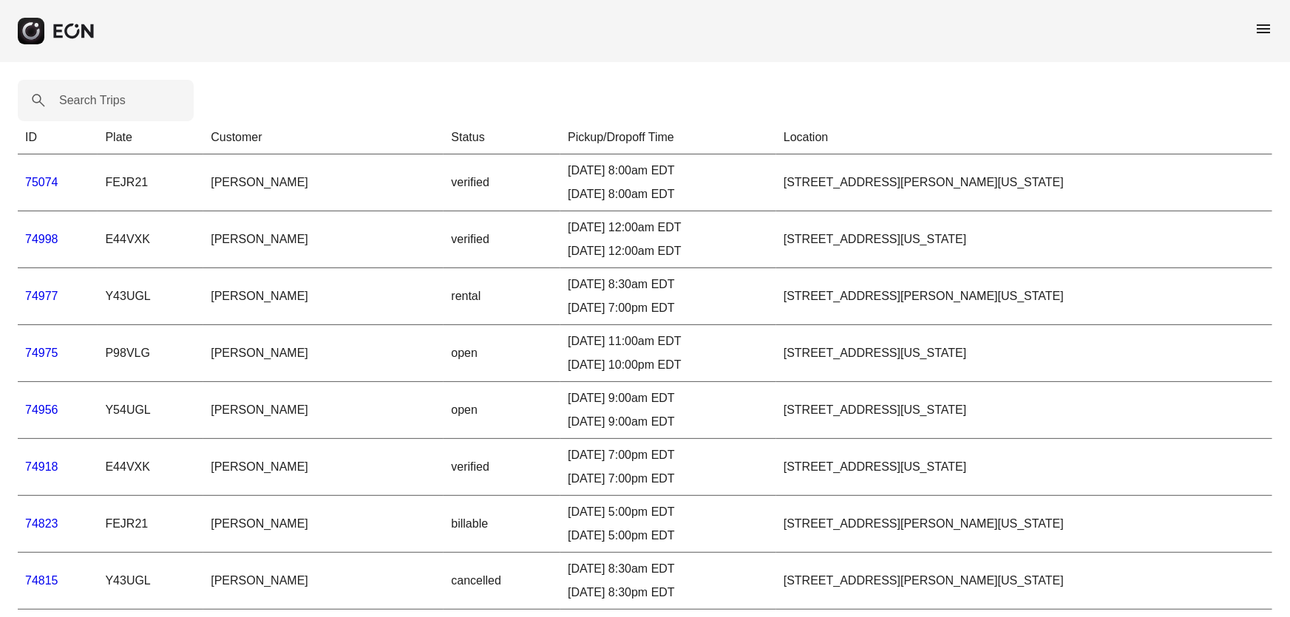 Image resolution: width=1290 pixels, height=617 pixels. I want to click on td: cancelled, so click(502, 581).